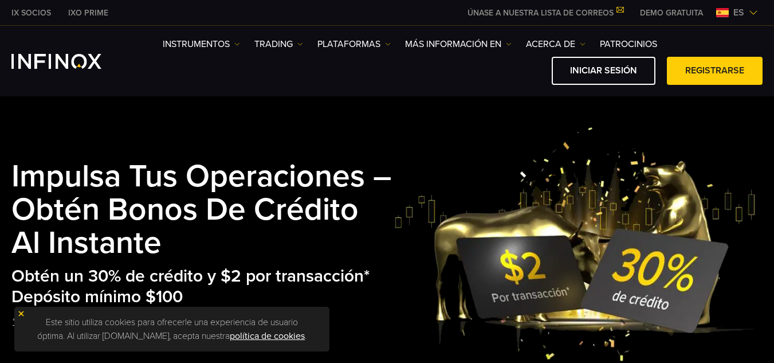 The width and height of the screenshot is (774, 363). What do you see at coordinates (70, 61) in the screenshot?
I see `a: INFINOX Logo` at bounding box center [70, 61].